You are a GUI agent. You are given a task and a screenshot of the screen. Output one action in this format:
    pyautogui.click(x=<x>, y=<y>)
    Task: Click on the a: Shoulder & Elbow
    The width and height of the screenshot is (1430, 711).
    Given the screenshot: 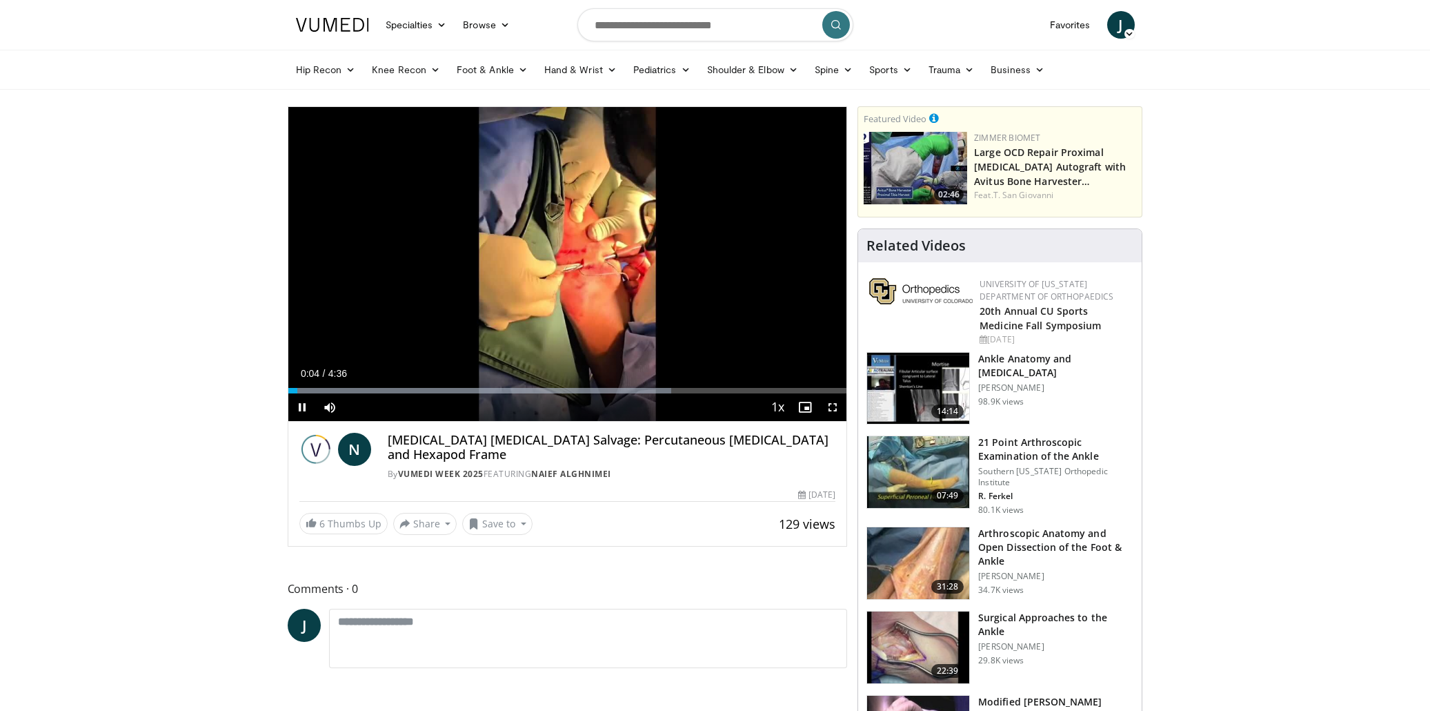 What is the action you would take?
    pyautogui.click(x=753, y=70)
    